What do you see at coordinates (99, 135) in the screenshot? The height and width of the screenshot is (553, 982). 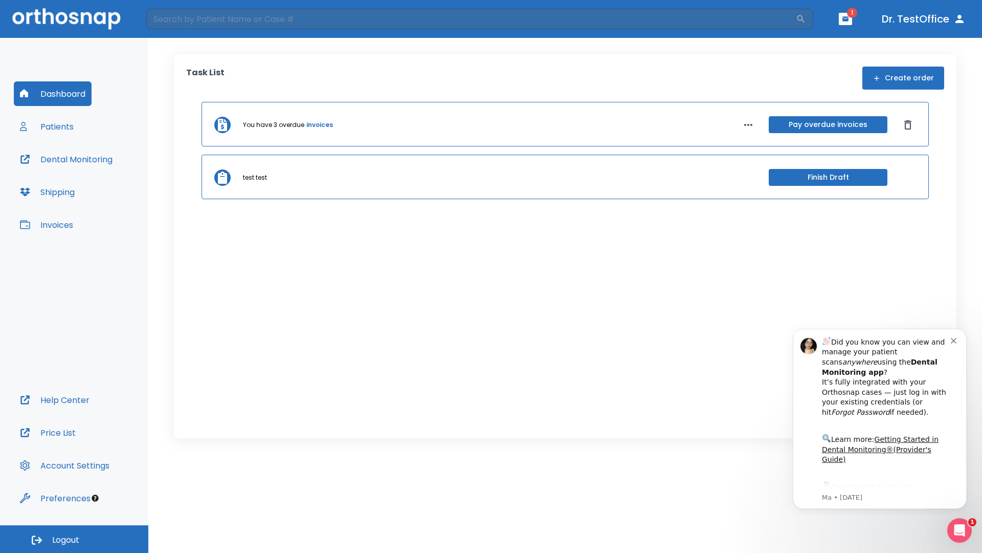 I see `a: (Provider's Guide)` at bounding box center [99, 135].